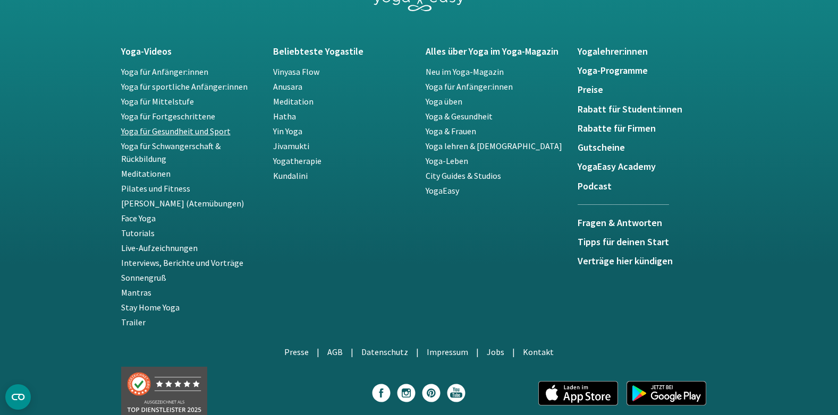  What do you see at coordinates (291, 146) in the screenshot?
I see `a: Jivamukti` at bounding box center [291, 146].